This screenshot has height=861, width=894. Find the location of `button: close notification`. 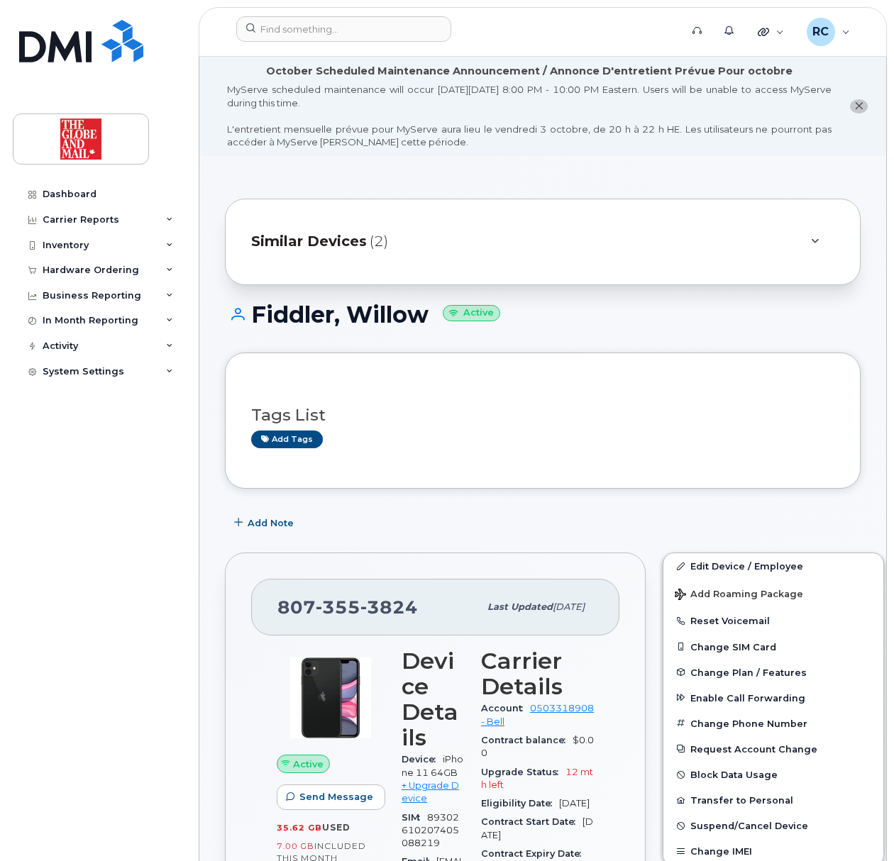

button: close notification is located at coordinates (859, 106).